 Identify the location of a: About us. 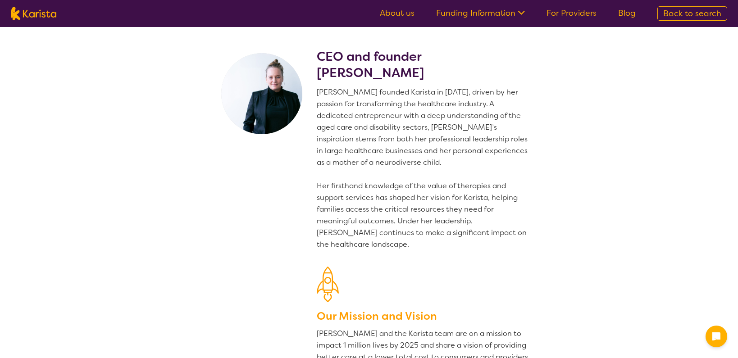
(397, 13).